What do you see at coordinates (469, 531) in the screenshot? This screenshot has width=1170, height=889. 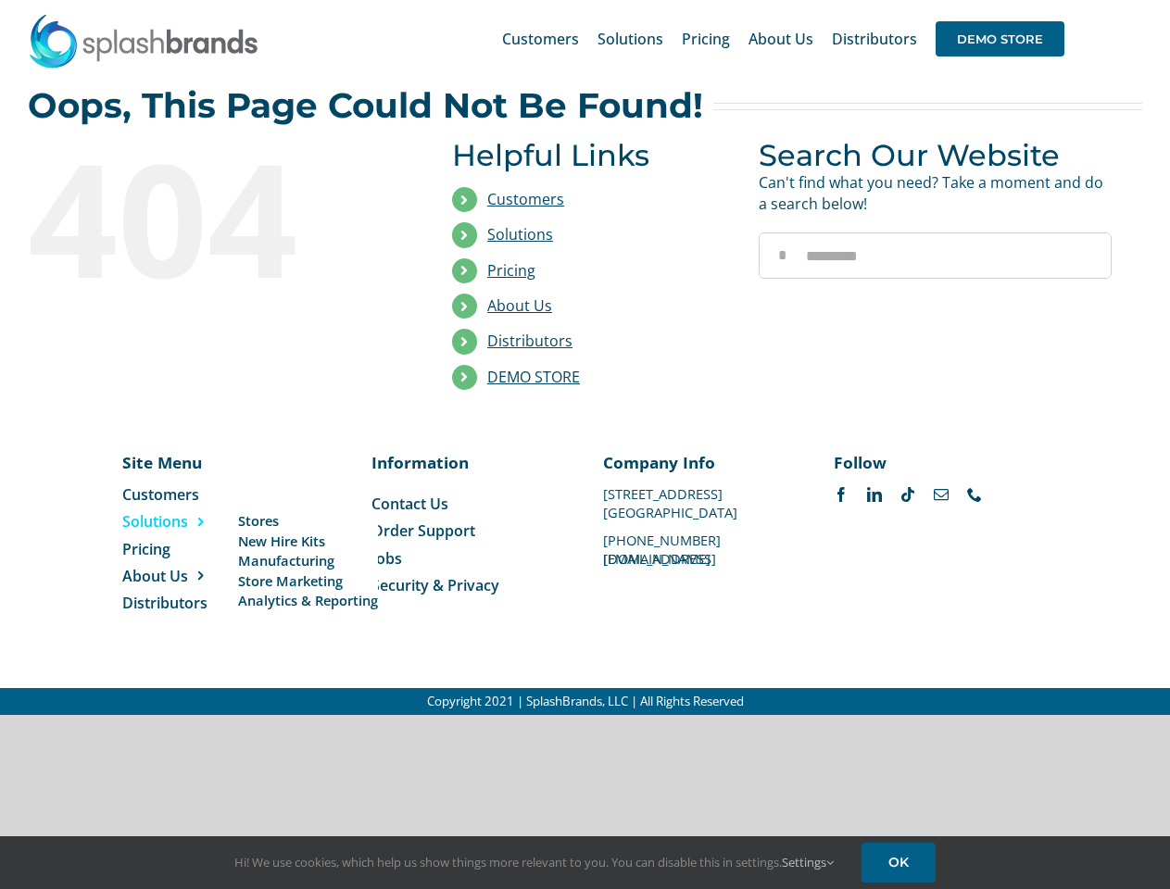 I see `a: Order Support` at bounding box center [469, 531].